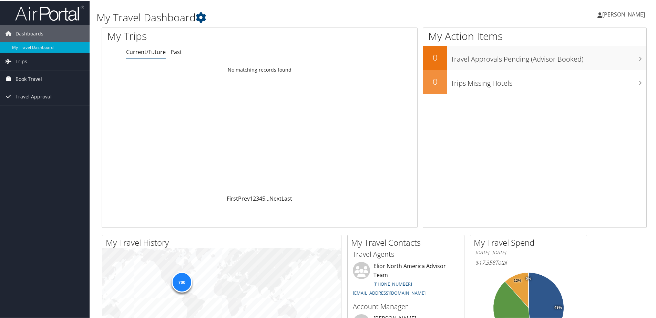 Image resolution: width=656 pixels, height=318 pixels. Describe the element at coordinates (264, 198) in the screenshot. I see `a: 5` at that location.